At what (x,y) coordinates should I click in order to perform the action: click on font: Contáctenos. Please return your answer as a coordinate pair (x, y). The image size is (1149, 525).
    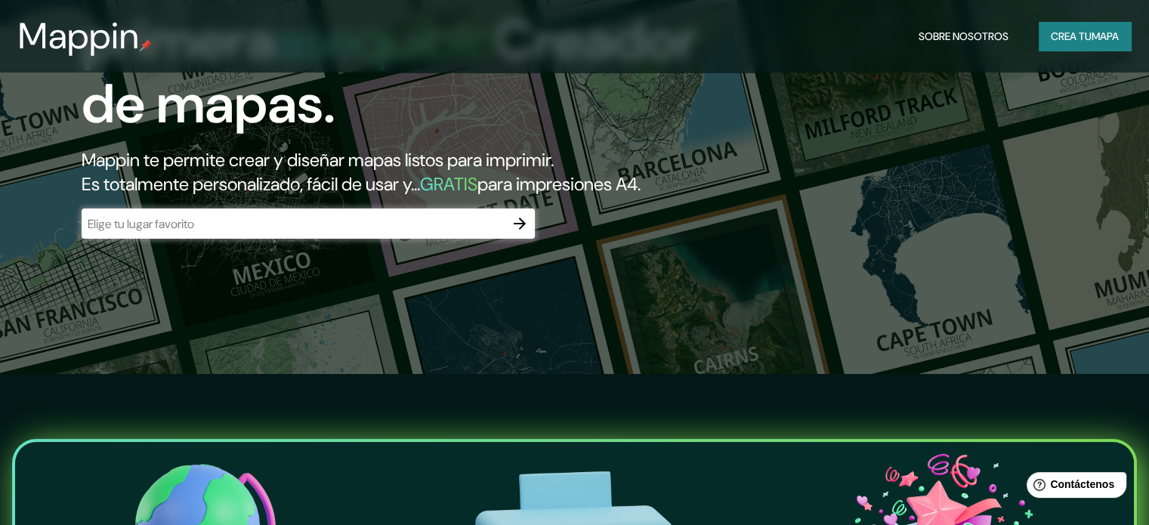
    Looking at the image, I should click on (67, 18).